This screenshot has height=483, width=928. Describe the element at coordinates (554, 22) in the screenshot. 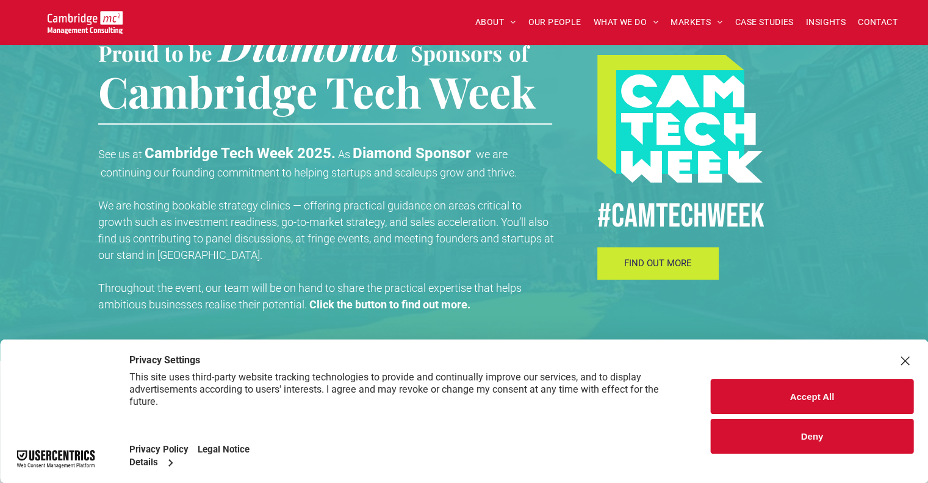

I see `a: OUR PEOPLE` at that location.